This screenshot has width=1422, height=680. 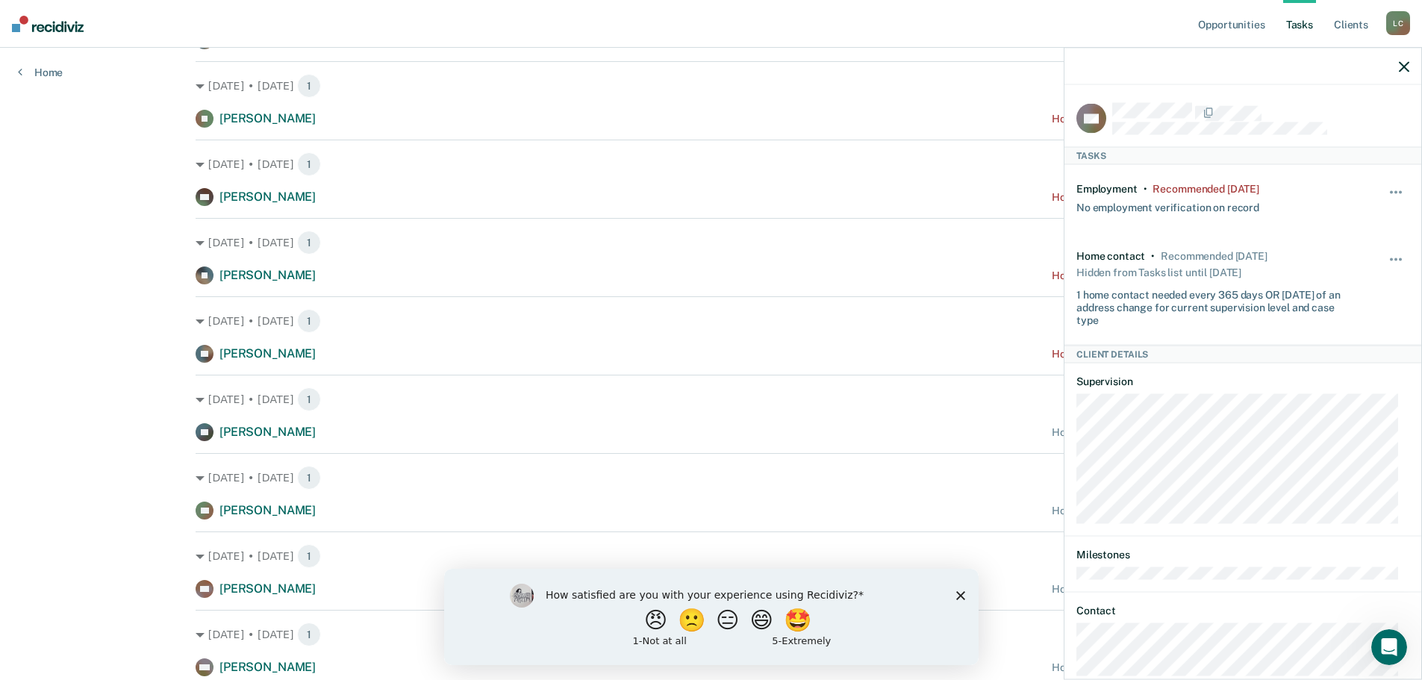 I want to click on div: Client Details, so click(x=1243, y=354).